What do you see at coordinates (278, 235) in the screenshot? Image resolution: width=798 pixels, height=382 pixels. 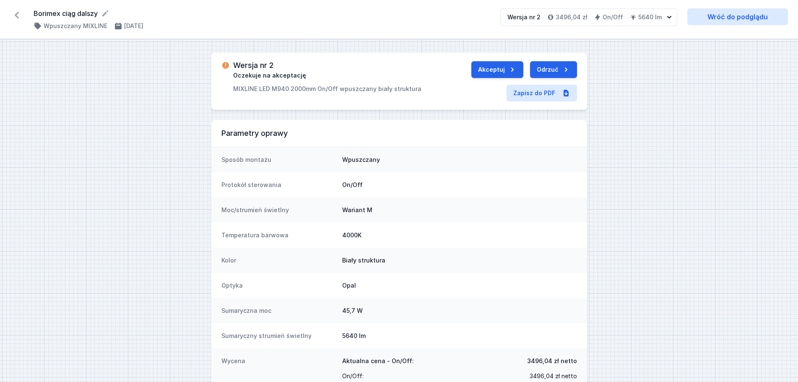 I see `dt: Temperatura barwowa` at bounding box center [278, 235].